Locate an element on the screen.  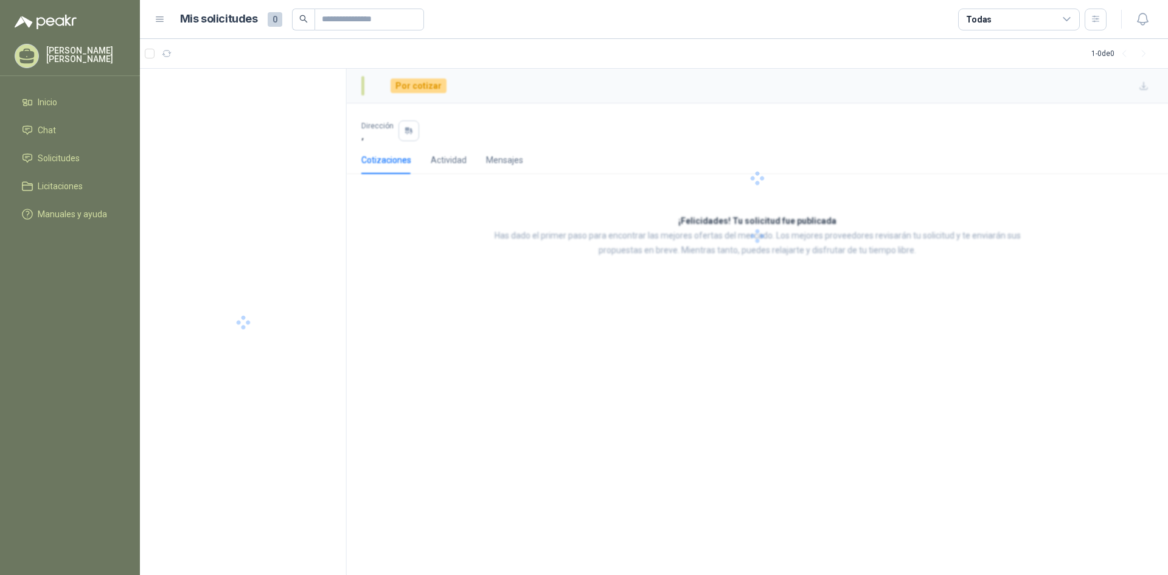
span: Manuales y ayuda is located at coordinates (72, 214).